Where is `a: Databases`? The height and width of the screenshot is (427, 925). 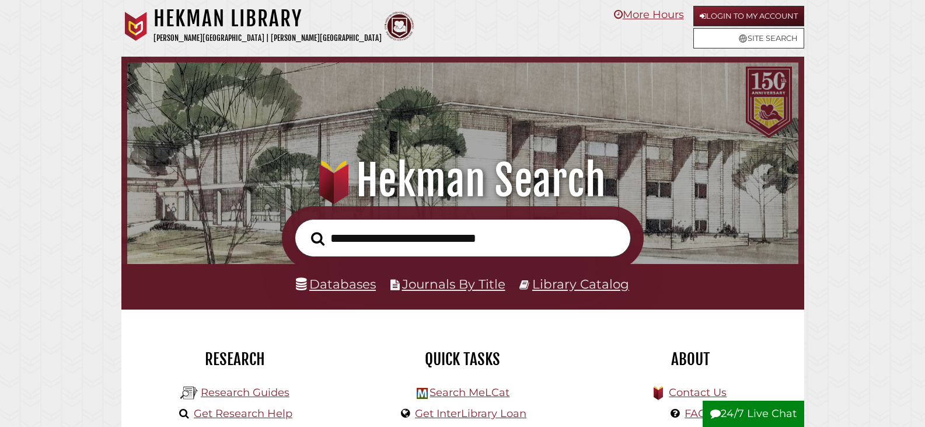
a: Databases is located at coordinates (336, 284).